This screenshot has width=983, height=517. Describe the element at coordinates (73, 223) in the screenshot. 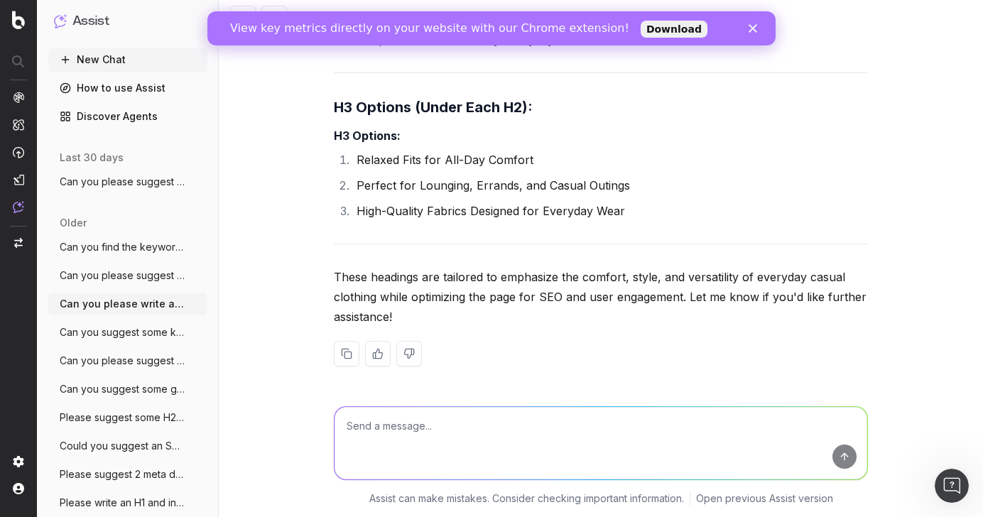

I see `span: older` at that location.